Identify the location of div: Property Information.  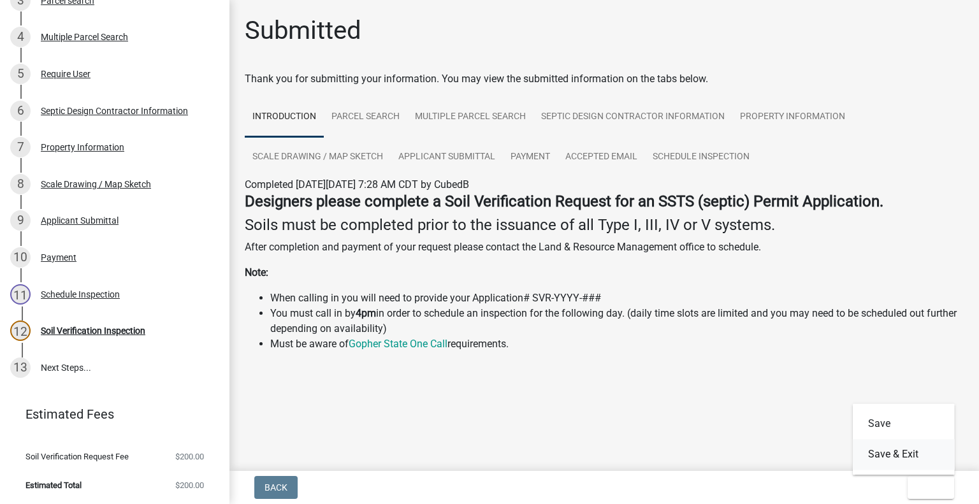
(82, 147).